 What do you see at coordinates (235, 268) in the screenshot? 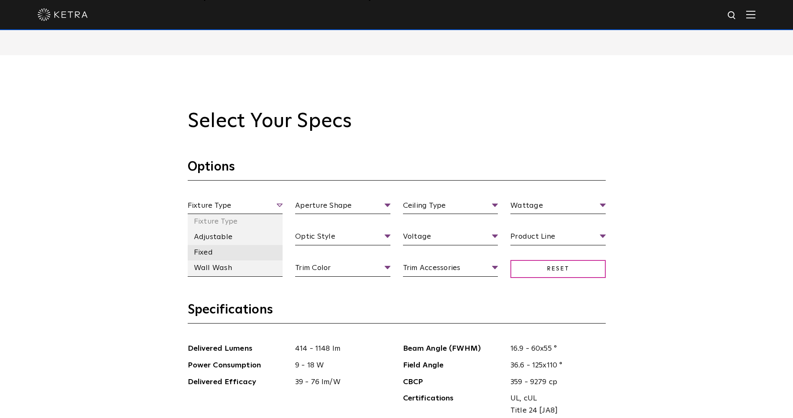
I see `li: Wall Wash` at bounding box center [235, 268].